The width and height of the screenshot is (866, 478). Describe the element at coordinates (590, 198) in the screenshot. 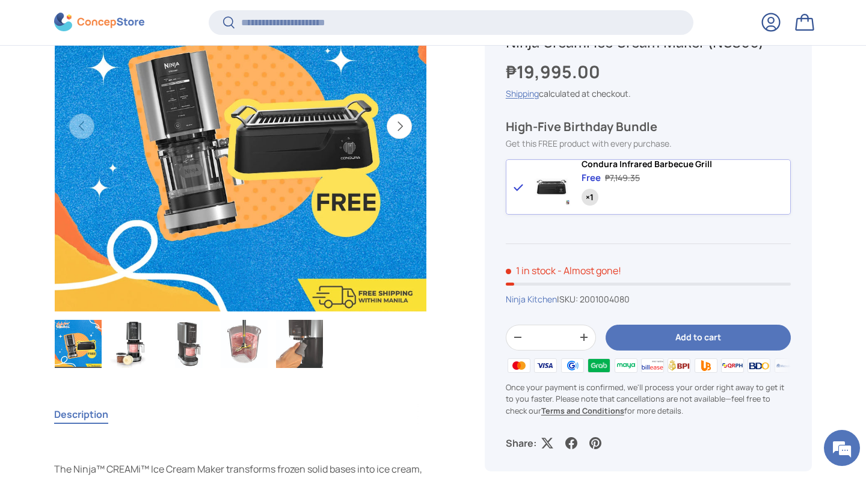

I see `div: Quantity` at that location.